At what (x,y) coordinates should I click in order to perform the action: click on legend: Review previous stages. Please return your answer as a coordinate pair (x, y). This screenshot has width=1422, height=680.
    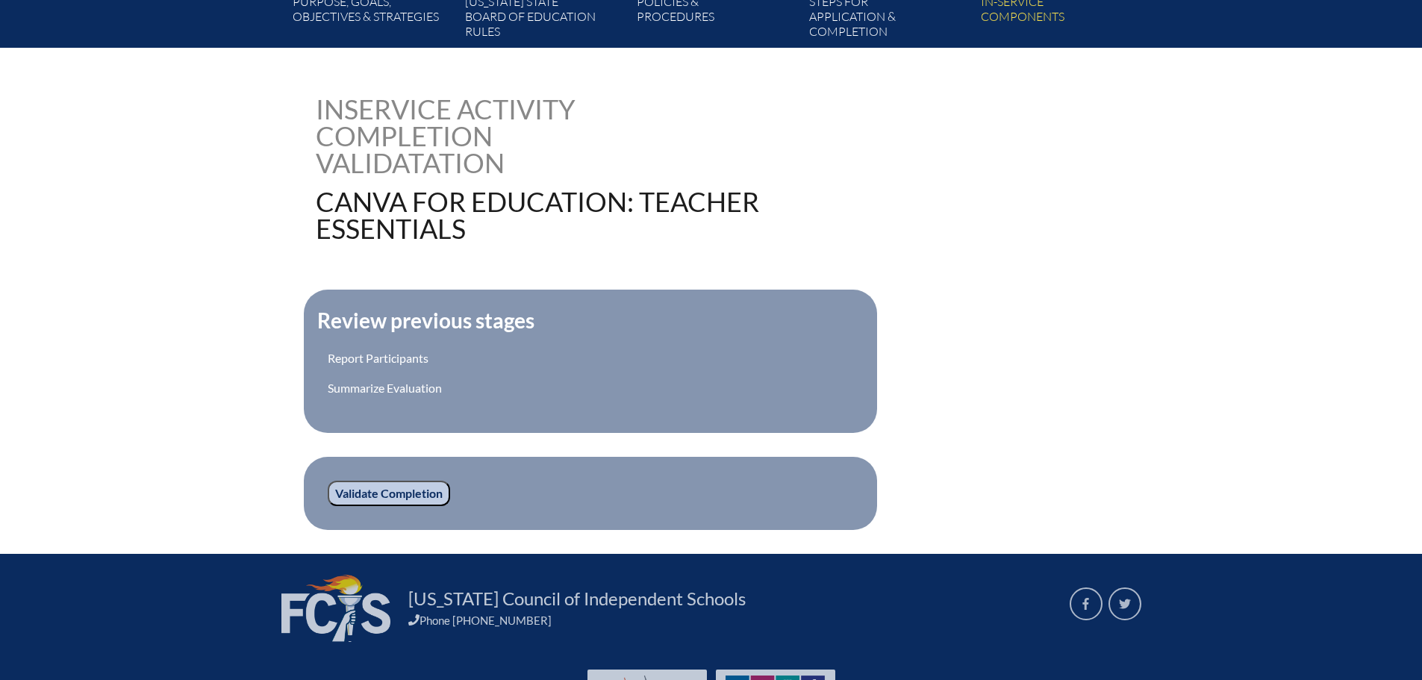
    Looking at the image, I should click on (425, 320).